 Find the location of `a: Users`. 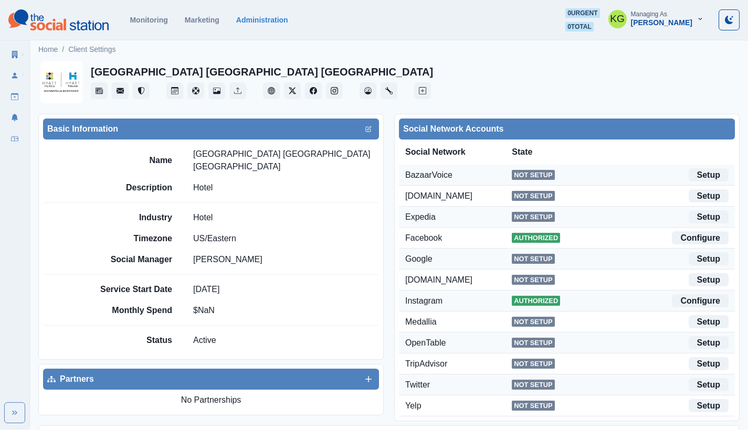

a: Users is located at coordinates (15, 76).